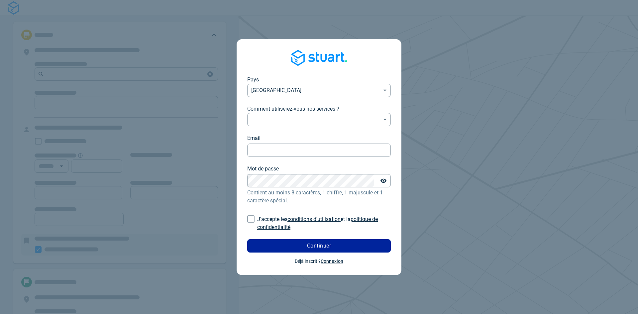 This screenshot has width=638, height=314. I want to click on button: Toggle password visibility, so click(384, 181).